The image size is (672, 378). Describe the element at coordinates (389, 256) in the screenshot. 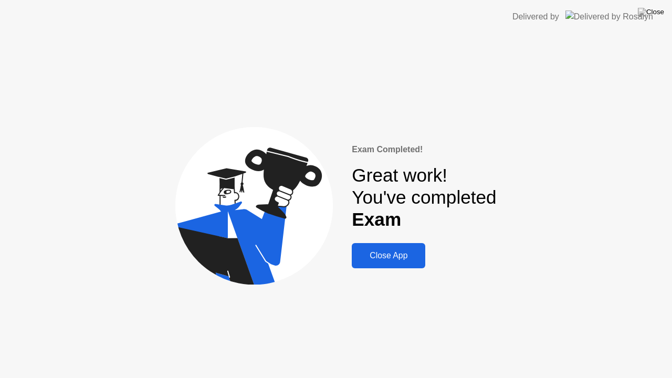

I see `button: Close App` at that location.